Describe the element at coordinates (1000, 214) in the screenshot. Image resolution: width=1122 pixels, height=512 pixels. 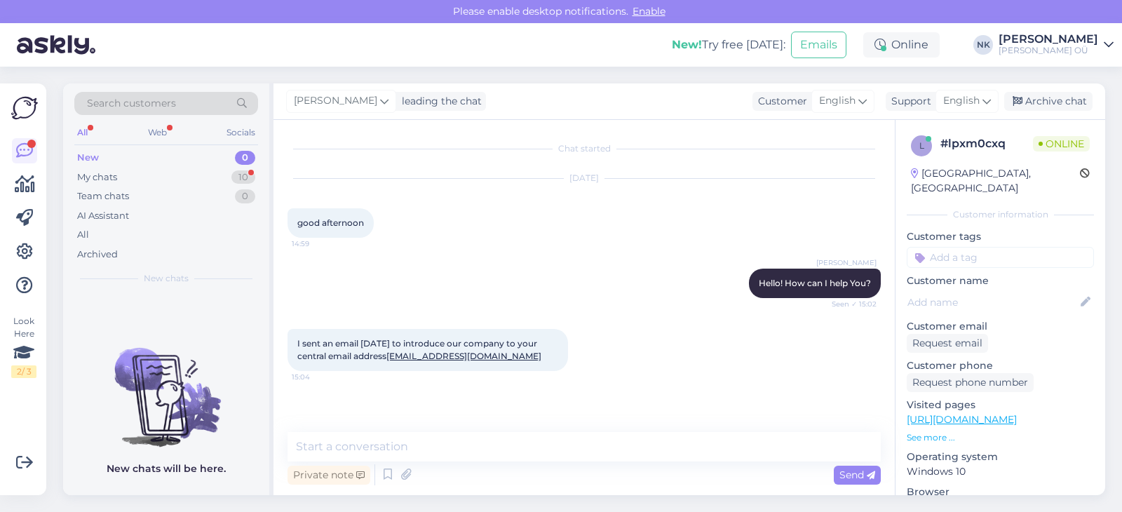
I see `div: Customer information` at that location.